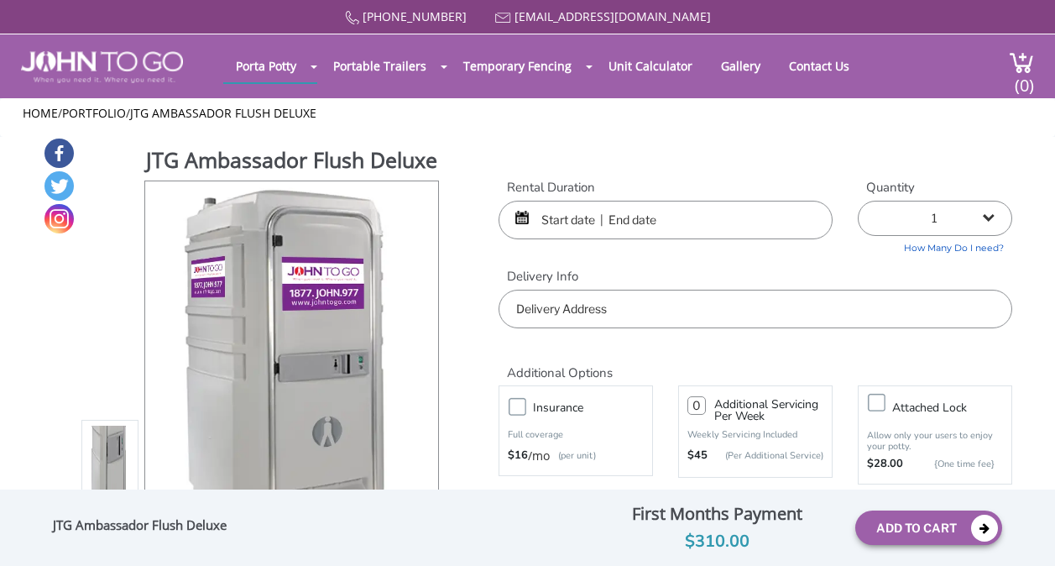 The image size is (1055, 566). Describe the element at coordinates (935, 187) in the screenshot. I see `label: Quantity` at that location.